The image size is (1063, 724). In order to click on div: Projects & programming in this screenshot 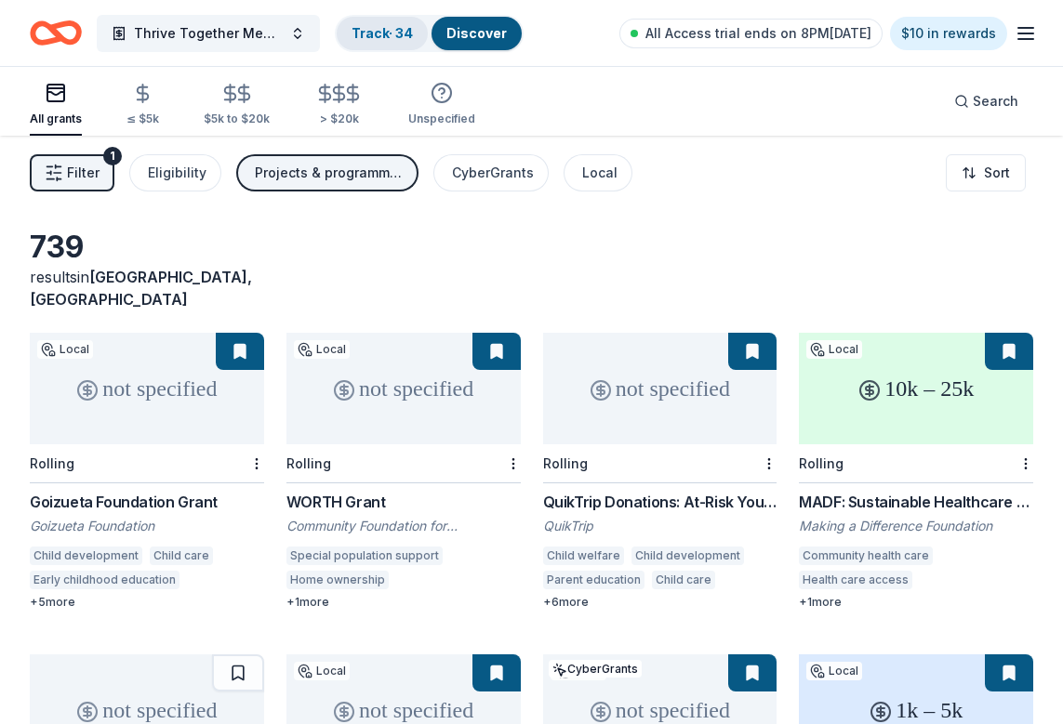, I will do `click(329, 173)`.